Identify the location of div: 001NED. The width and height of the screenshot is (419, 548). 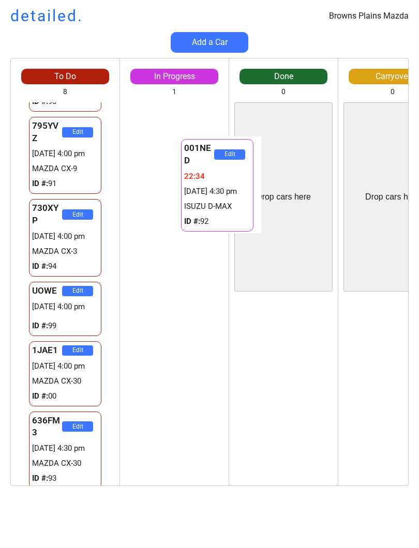
(199, 155).